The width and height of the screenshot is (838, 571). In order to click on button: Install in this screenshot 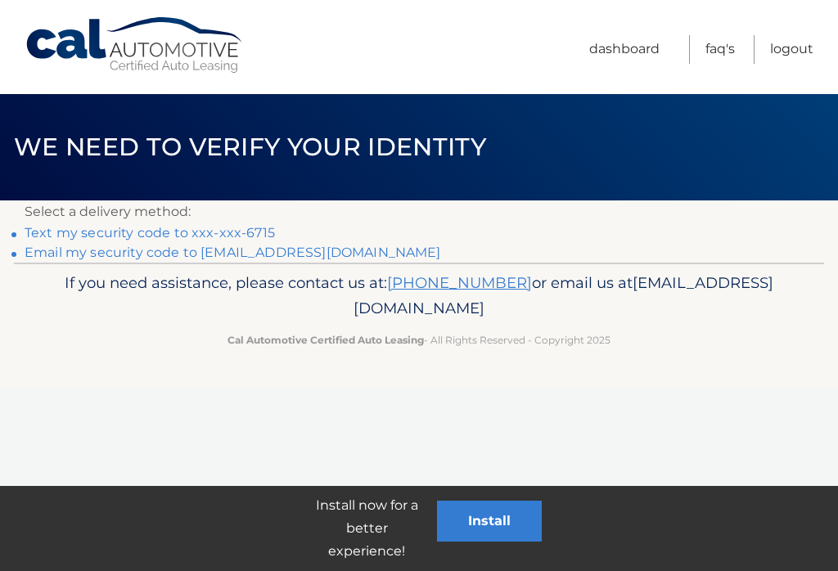, I will do `click(490, 522)`.